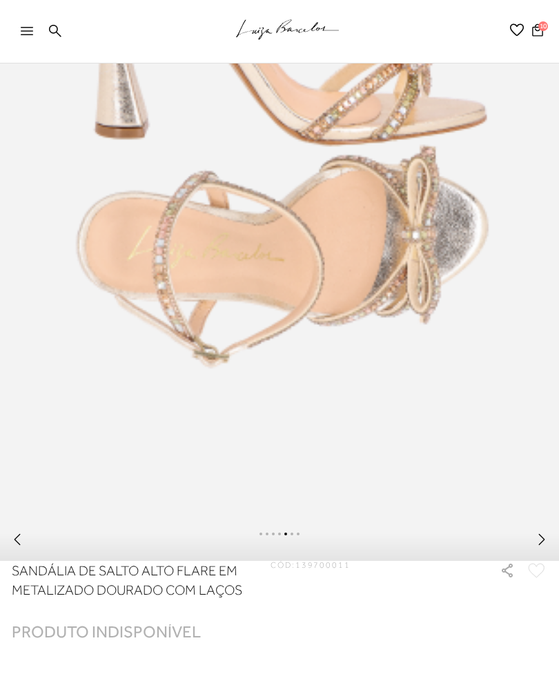  Describe the element at coordinates (537, 32) in the screenshot. I see `button: 10` at that location.